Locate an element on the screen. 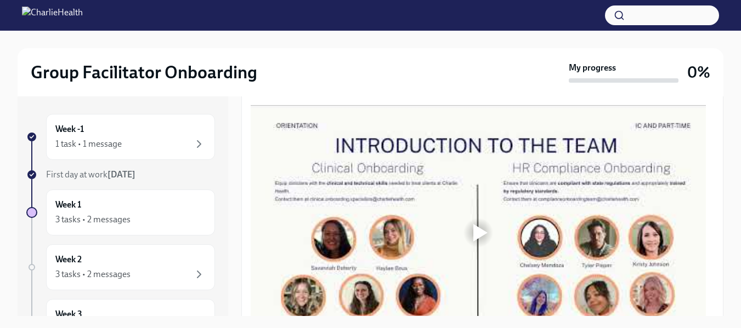 The width and height of the screenshot is (741, 328). h6: Week 2 is located at coordinates (69, 260).